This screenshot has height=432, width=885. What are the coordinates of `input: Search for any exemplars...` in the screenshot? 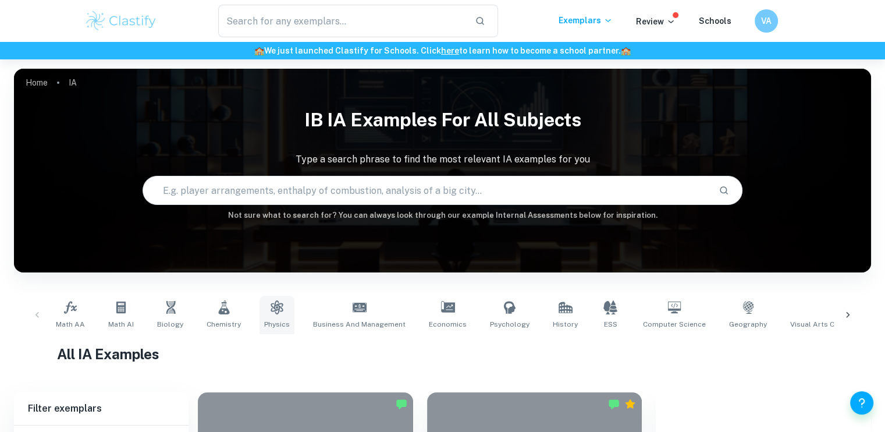 It's located at (342, 21).